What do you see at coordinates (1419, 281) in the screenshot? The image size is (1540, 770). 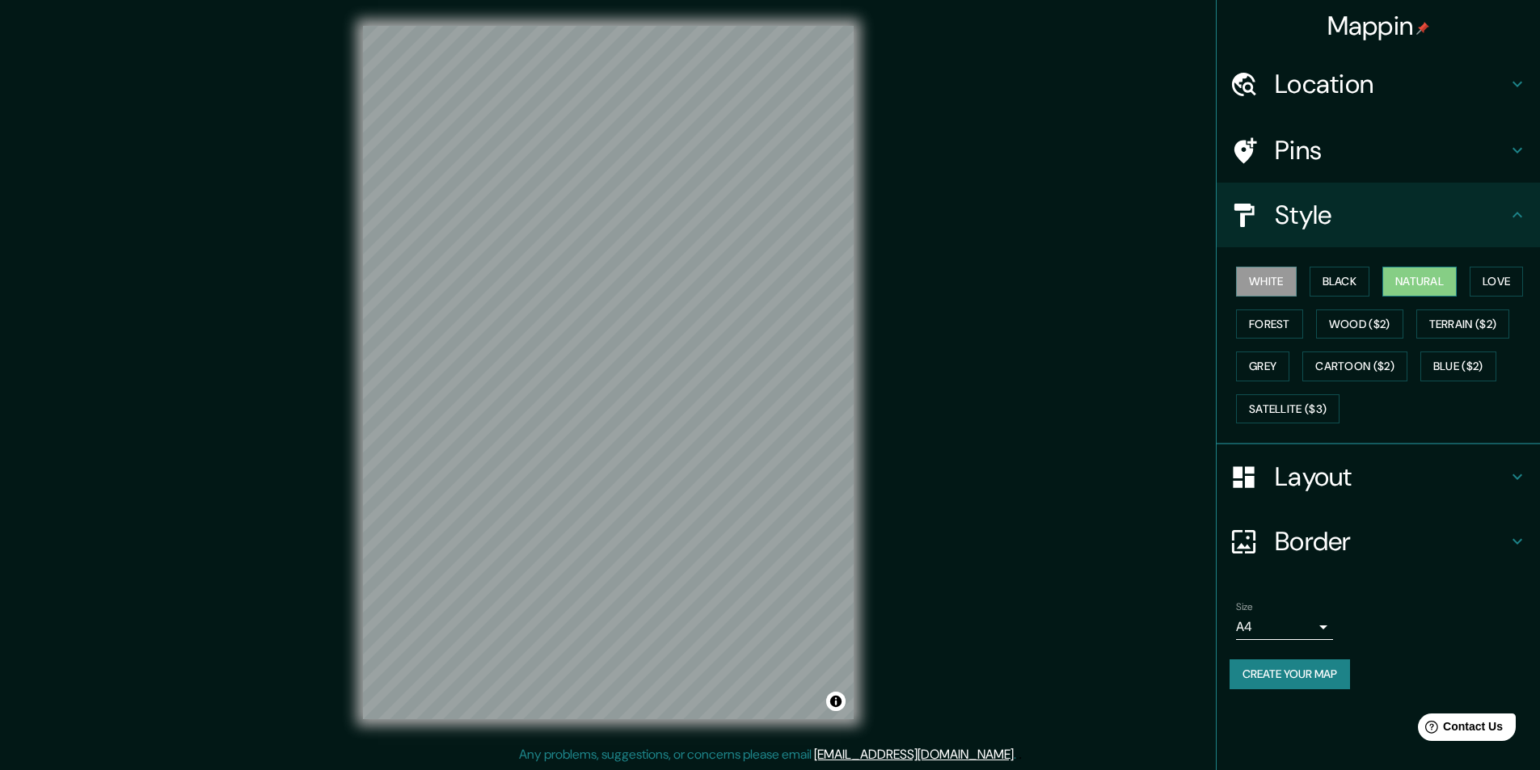 I see `button: Natural` at bounding box center [1419, 281].